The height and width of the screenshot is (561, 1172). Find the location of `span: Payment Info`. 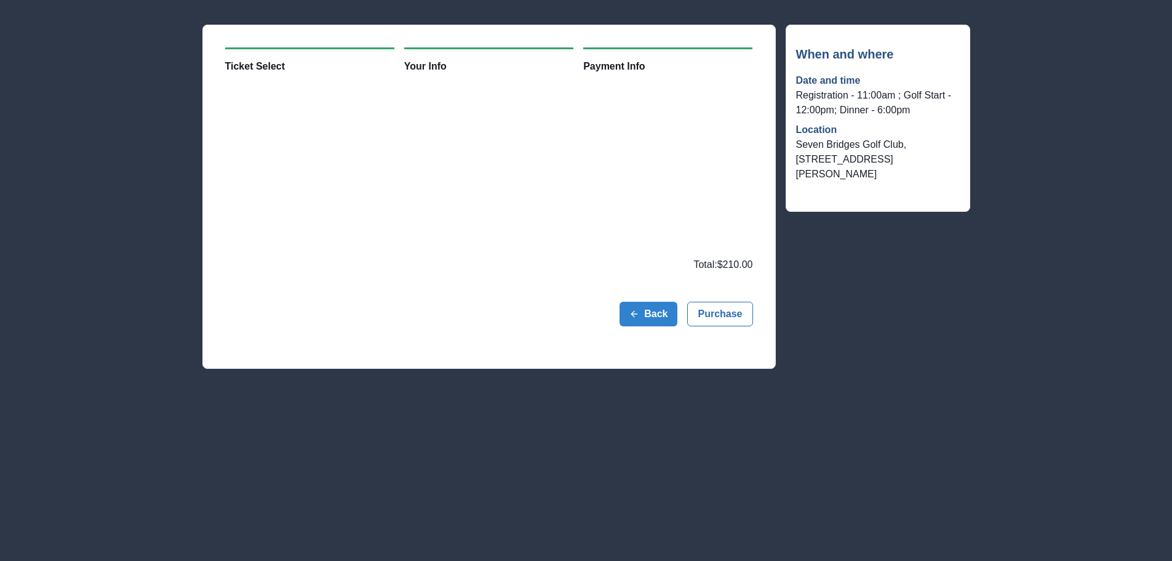

span: Payment Info is located at coordinates (614, 66).